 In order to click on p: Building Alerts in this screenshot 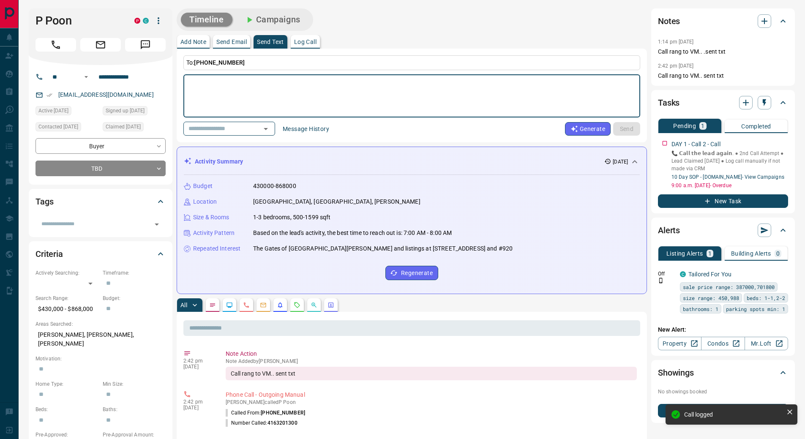, I will do `click(751, 254)`.